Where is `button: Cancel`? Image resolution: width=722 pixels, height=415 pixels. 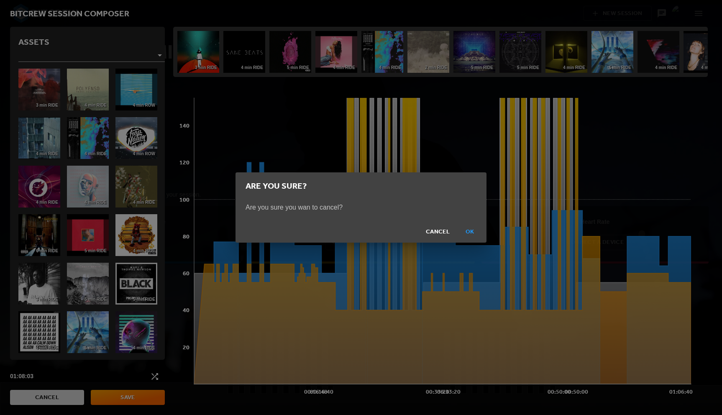
button: Cancel is located at coordinates (438, 232).